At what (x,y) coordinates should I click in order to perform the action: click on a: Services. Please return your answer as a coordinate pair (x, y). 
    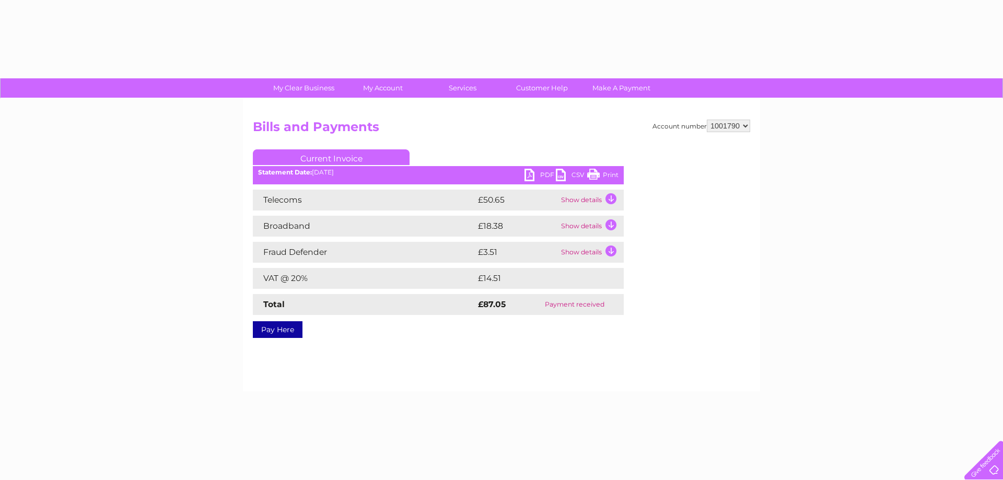
    Looking at the image, I should click on (462, 88).